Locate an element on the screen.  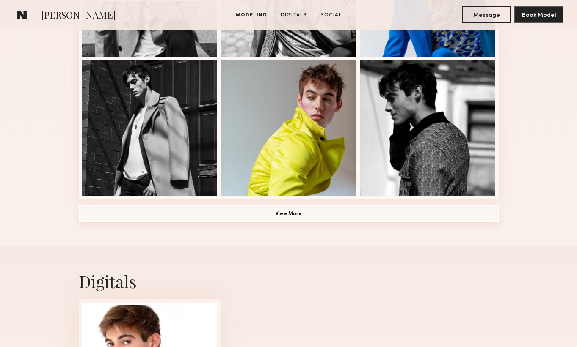
a: Book Model is located at coordinates (539, 14).